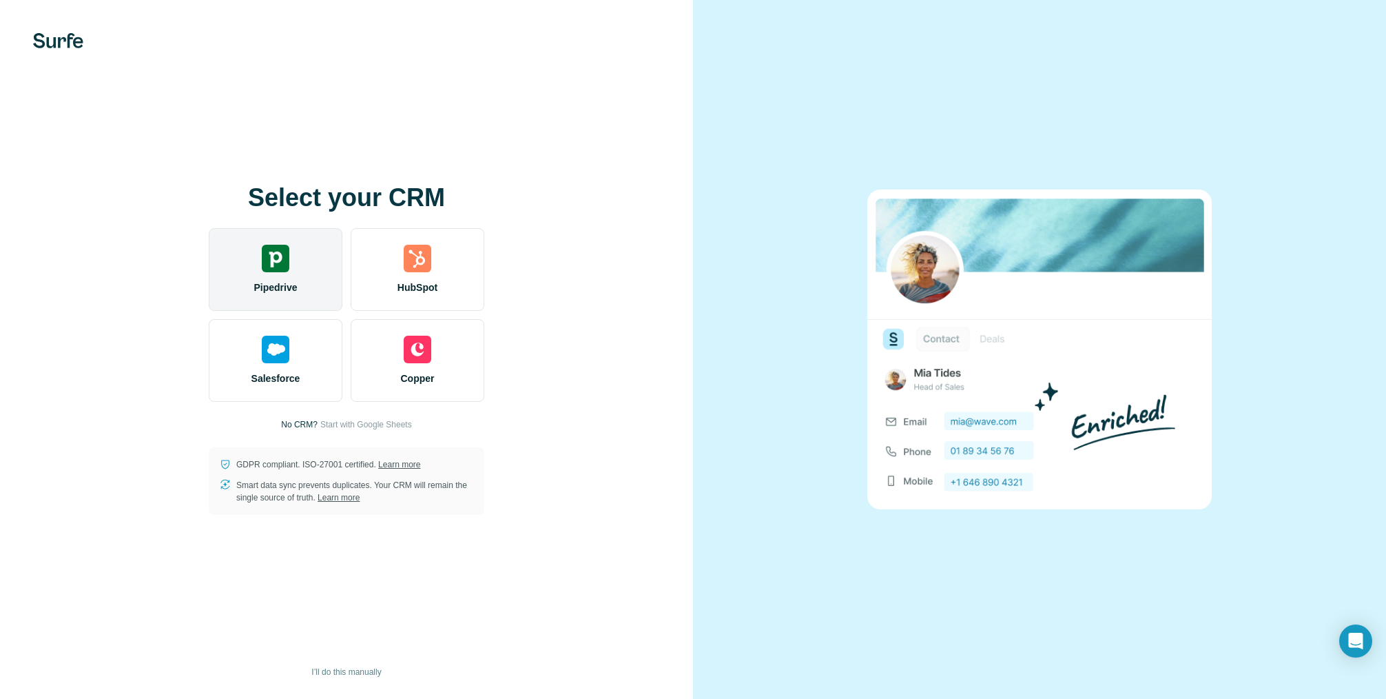 Image resolution: width=1386 pixels, height=699 pixels. Describe the element at coordinates (355, 491) in the screenshot. I see `p: Smart data sync prevents duplicates. Your CRM will remain the single source of truth.` at that location.